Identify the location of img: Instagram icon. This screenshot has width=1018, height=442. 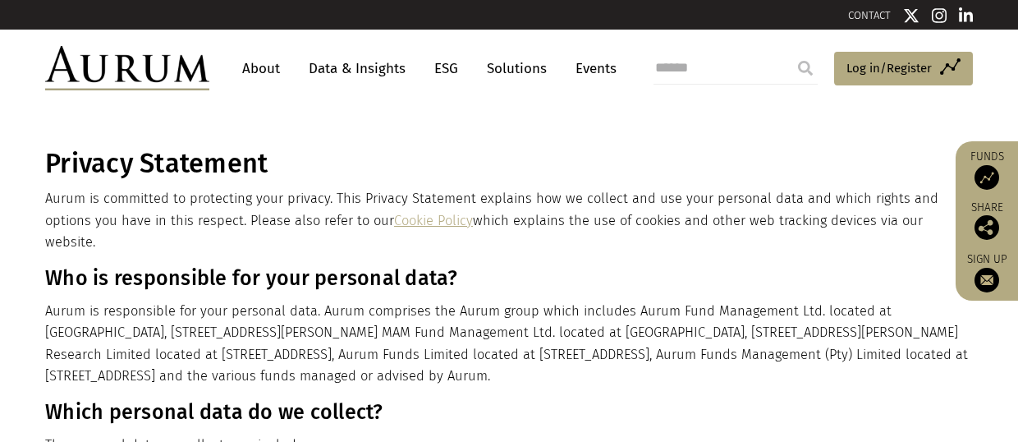
(939, 16).